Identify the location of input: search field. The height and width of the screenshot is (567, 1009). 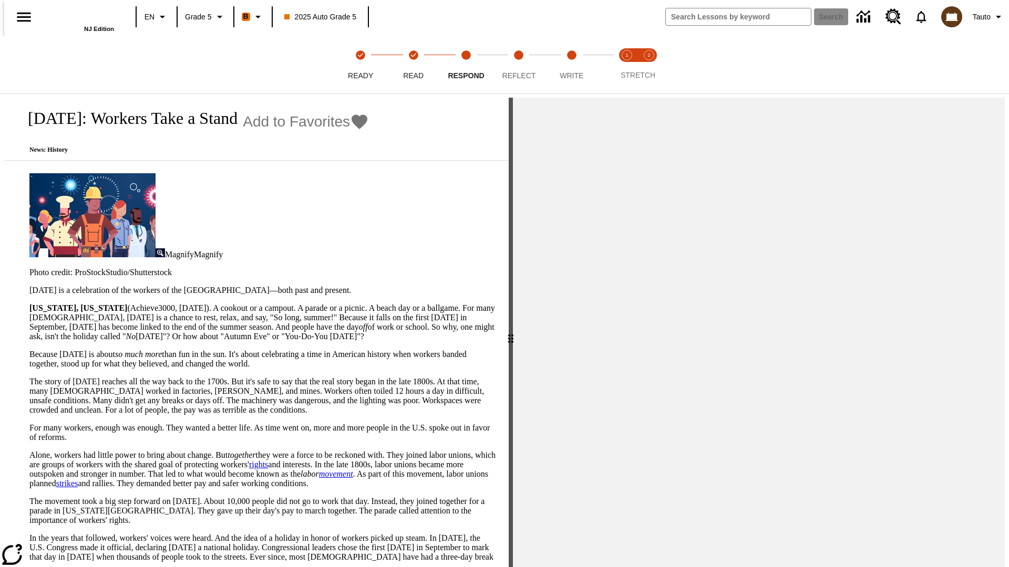
(738, 17).